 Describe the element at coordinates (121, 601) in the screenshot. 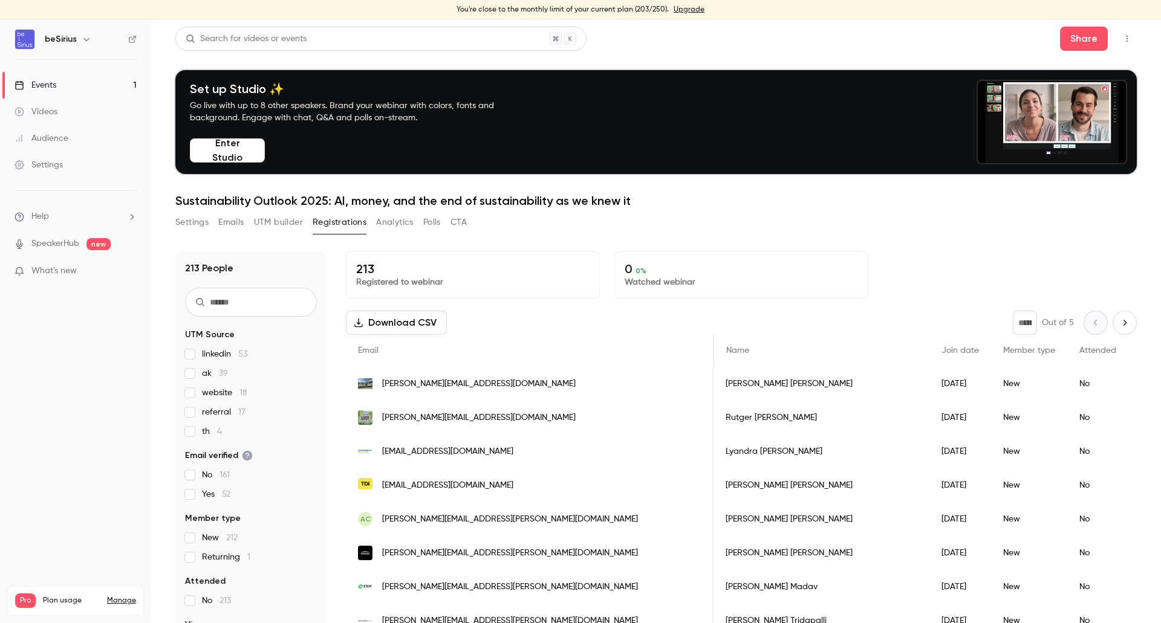

I see `a: Manage` at that location.